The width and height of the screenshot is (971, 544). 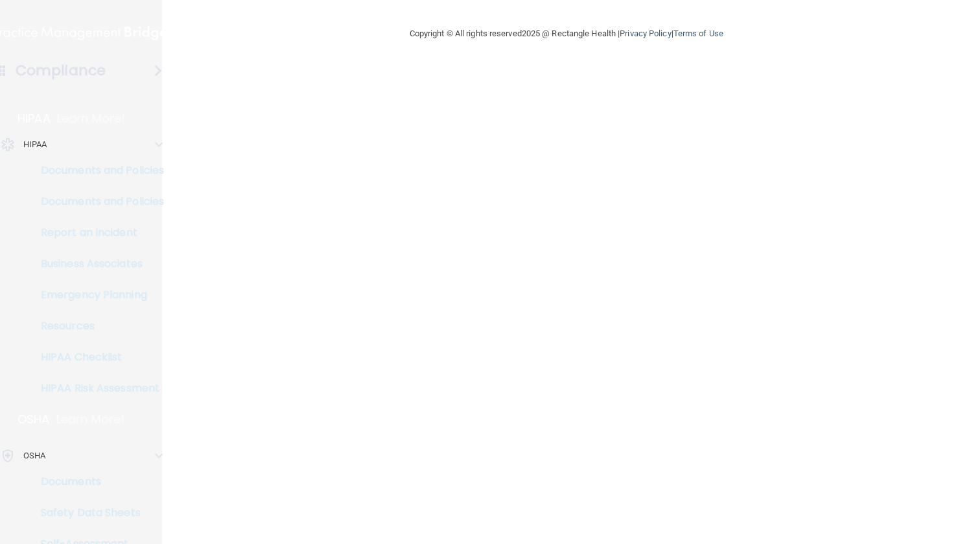 What do you see at coordinates (97, 357) in the screenshot?
I see `p: HIPAA Checklist` at bounding box center [97, 357].